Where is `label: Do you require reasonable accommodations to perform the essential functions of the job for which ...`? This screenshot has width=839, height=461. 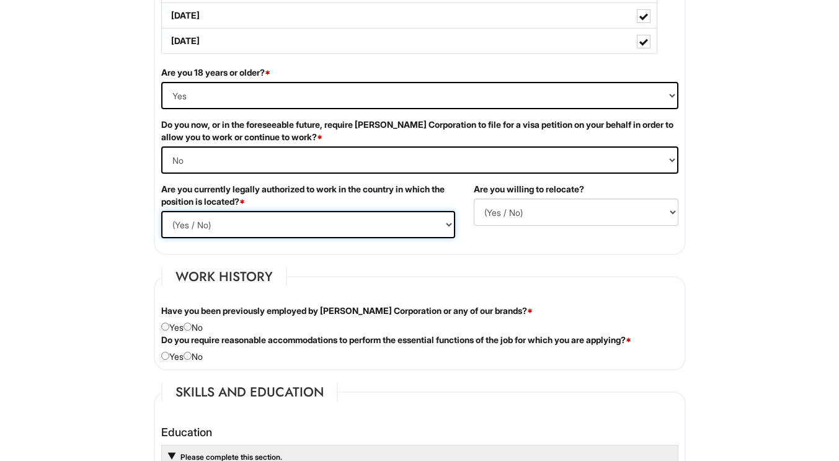
label: Do you require reasonable accommodations to perform the essential functions of the job for which ... is located at coordinates (396, 340).